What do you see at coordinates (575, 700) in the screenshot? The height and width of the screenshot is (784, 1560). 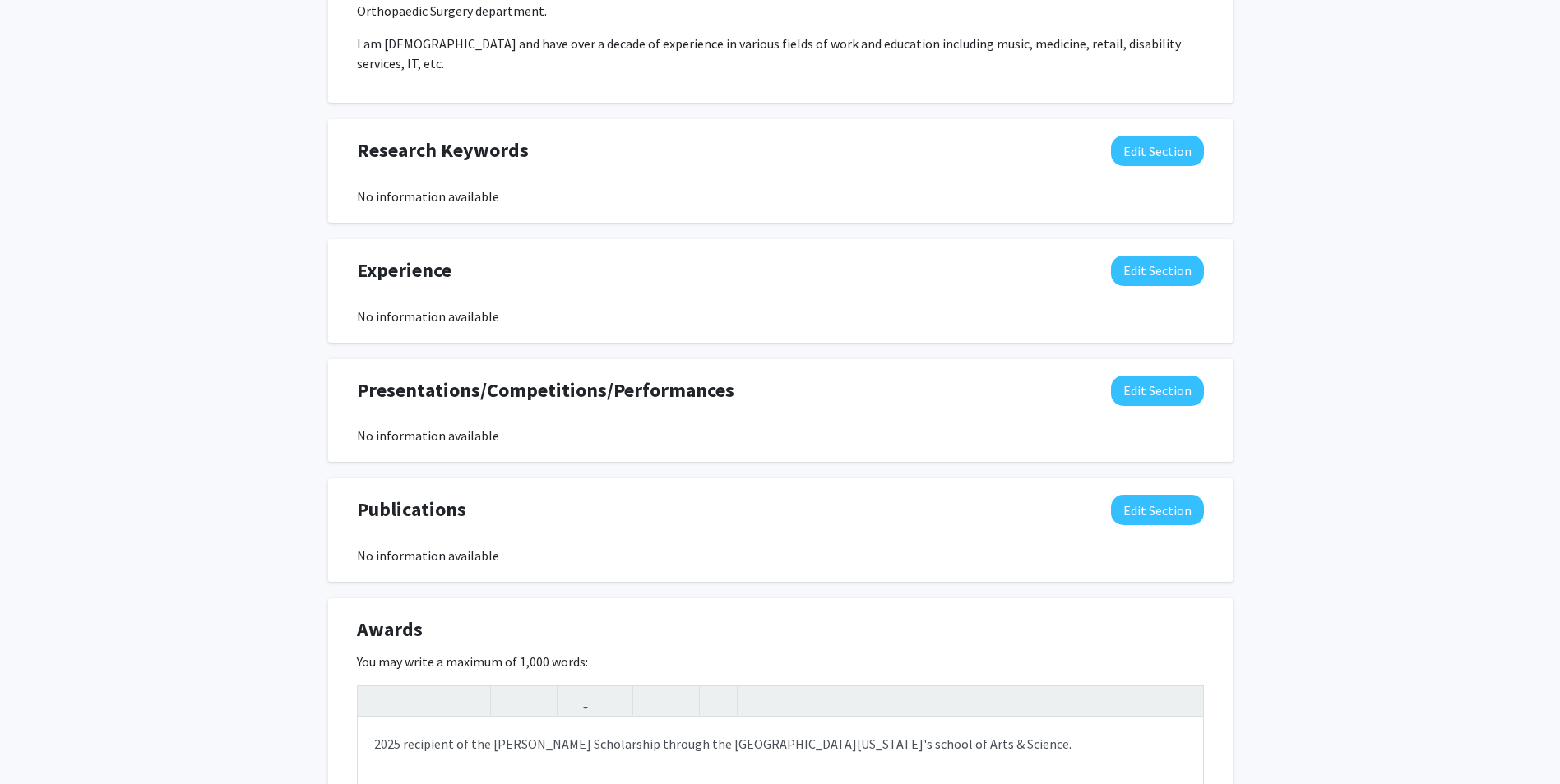 I see `button: Link` at bounding box center [575, 700].